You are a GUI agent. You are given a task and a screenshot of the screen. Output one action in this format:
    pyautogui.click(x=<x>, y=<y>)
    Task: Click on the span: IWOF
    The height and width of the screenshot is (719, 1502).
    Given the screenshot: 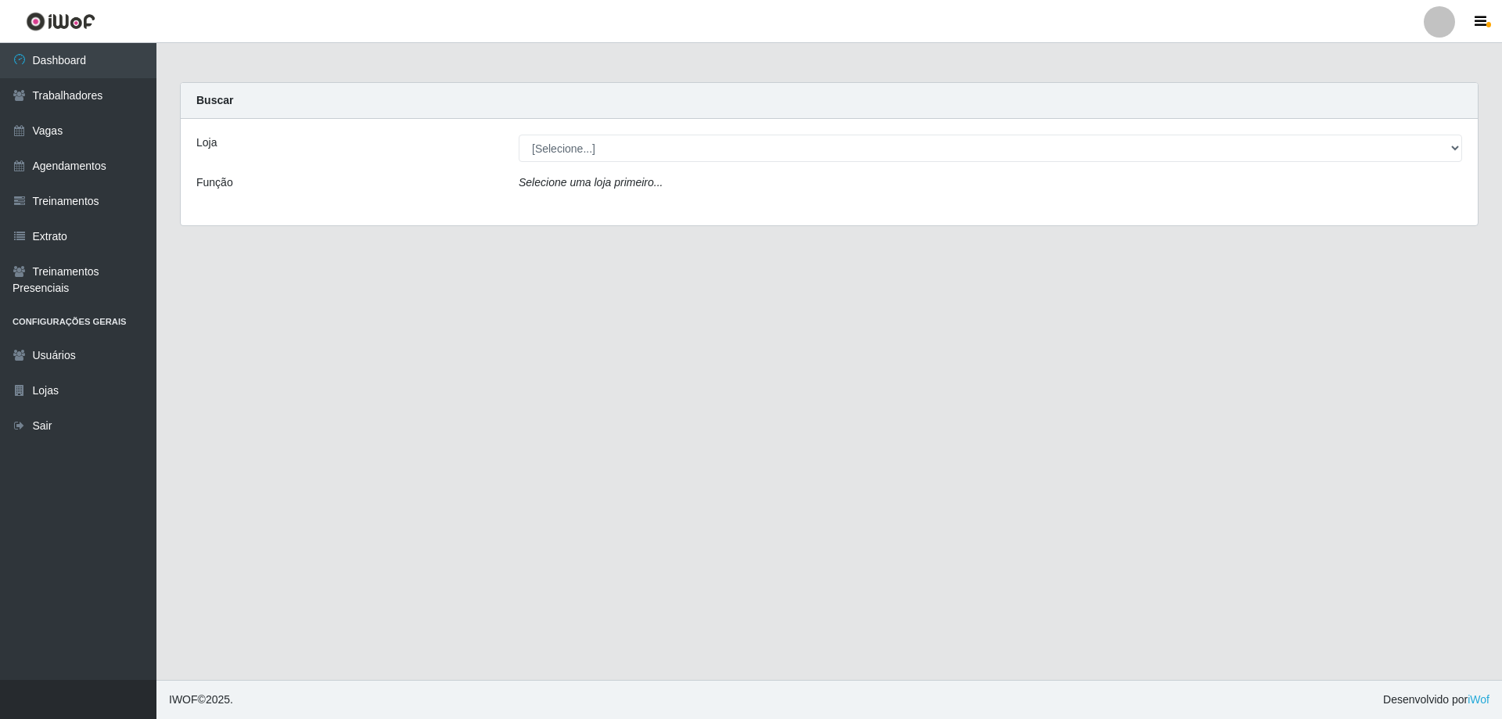 What is the action you would take?
    pyautogui.click(x=183, y=699)
    